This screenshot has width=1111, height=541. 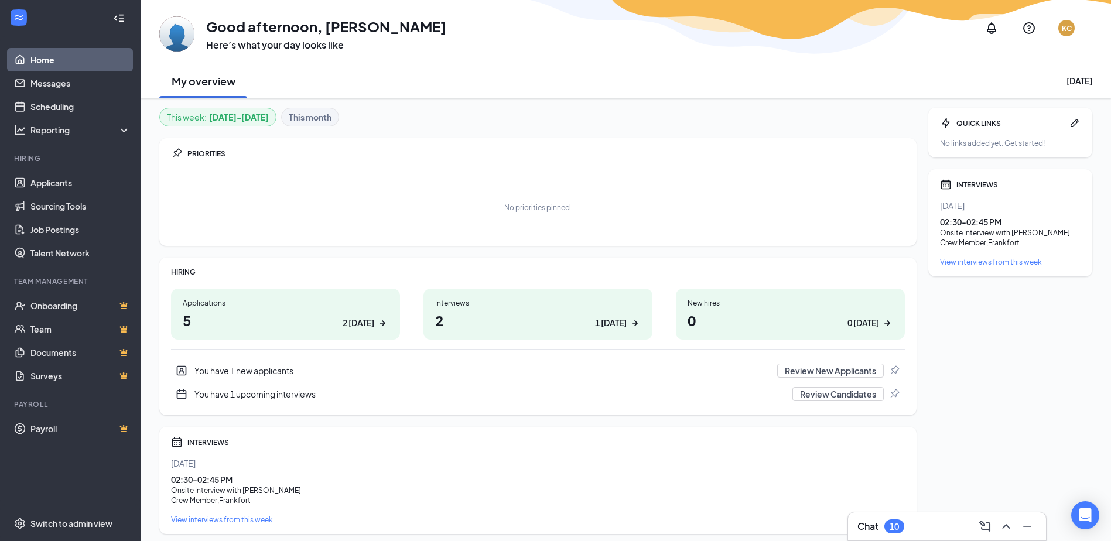 I want to click on h2: My overview, so click(x=203, y=81).